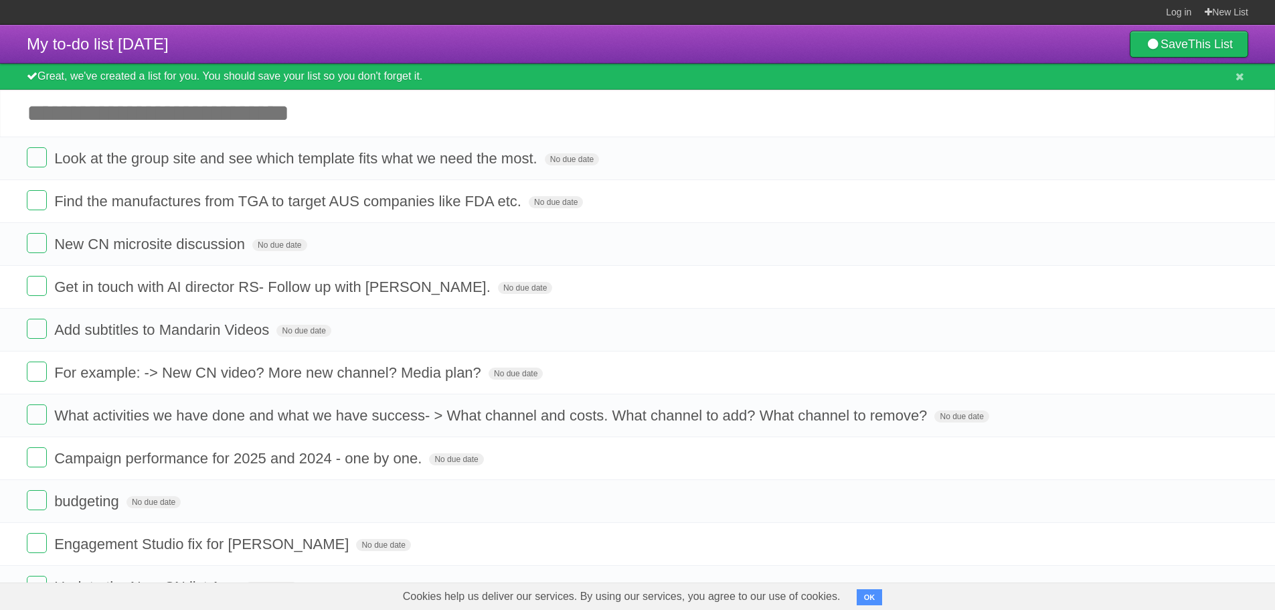 This screenshot has width=1275, height=610. What do you see at coordinates (88, 500) in the screenshot?
I see `span: budgeting` at bounding box center [88, 500].